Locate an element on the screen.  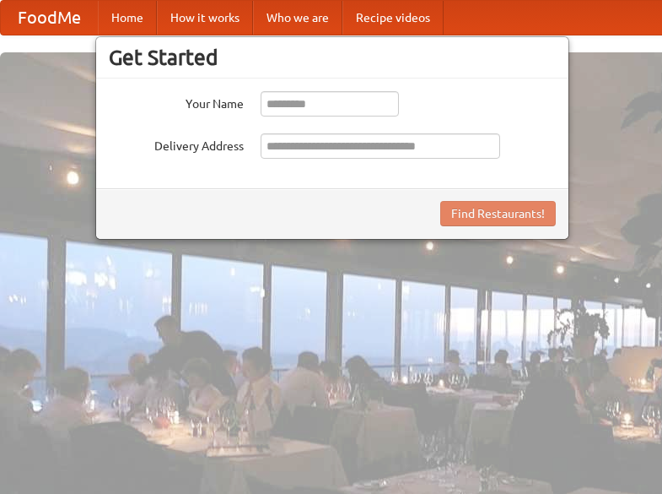
a: Recipe videos is located at coordinates (393, 18).